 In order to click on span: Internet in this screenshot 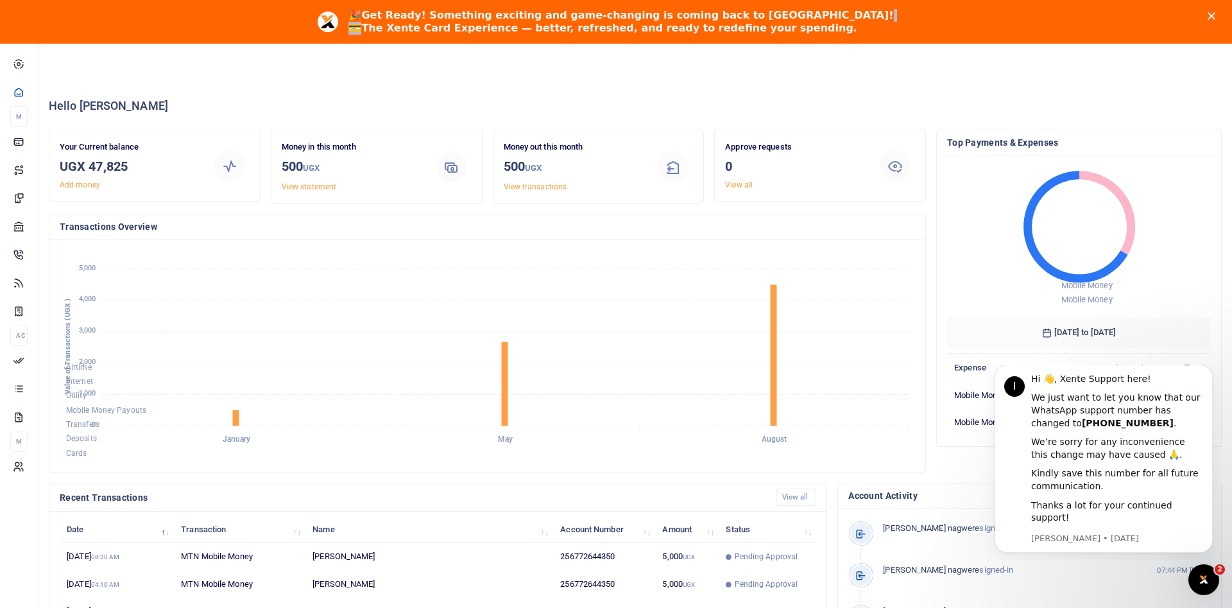, I will do `click(80, 381)`.